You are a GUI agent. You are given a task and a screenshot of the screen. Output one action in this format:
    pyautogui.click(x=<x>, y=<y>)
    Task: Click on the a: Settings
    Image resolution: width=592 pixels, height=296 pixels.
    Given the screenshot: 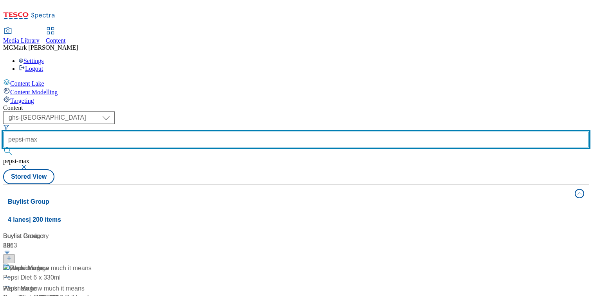 What is the action you would take?
    pyautogui.click(x=31, y=61)
    